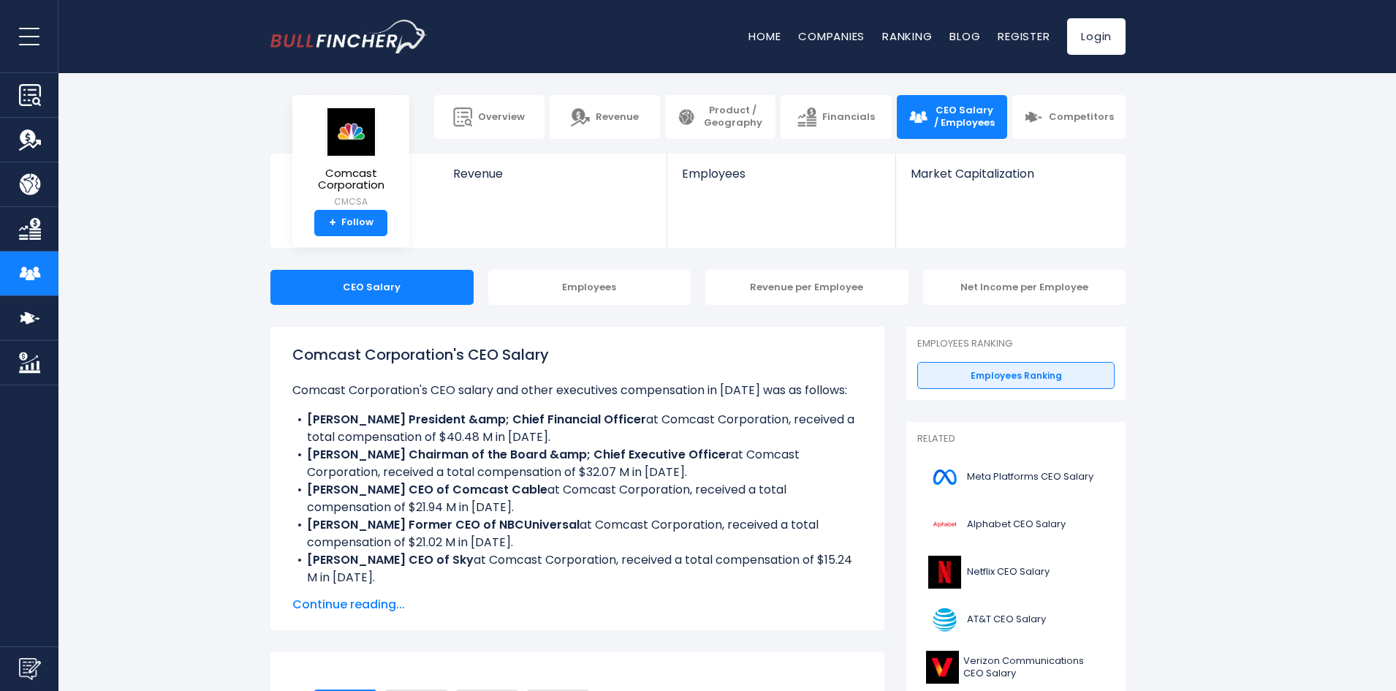 The width and height of the screenshot is (1396, 691). I want to click on span: Alphabet CEO Salary, so click(1016, 524).